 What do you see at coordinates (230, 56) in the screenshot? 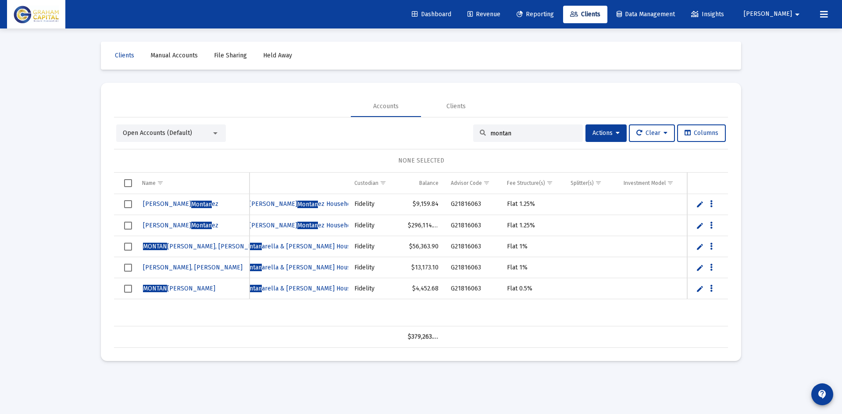
I see `a: File Sharing` at bounding box center [230, 56].